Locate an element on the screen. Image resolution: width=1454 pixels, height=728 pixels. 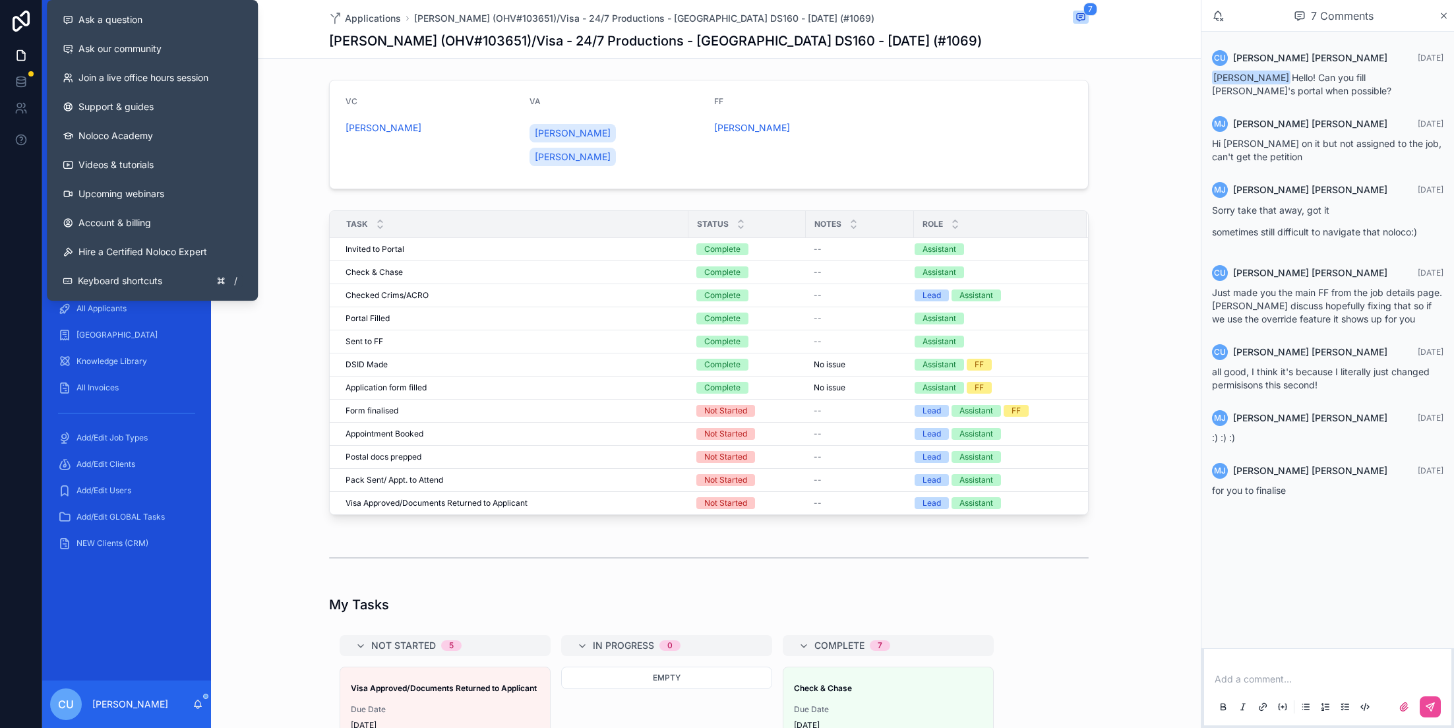
span: Not Started is located at coordinates (404, 646).